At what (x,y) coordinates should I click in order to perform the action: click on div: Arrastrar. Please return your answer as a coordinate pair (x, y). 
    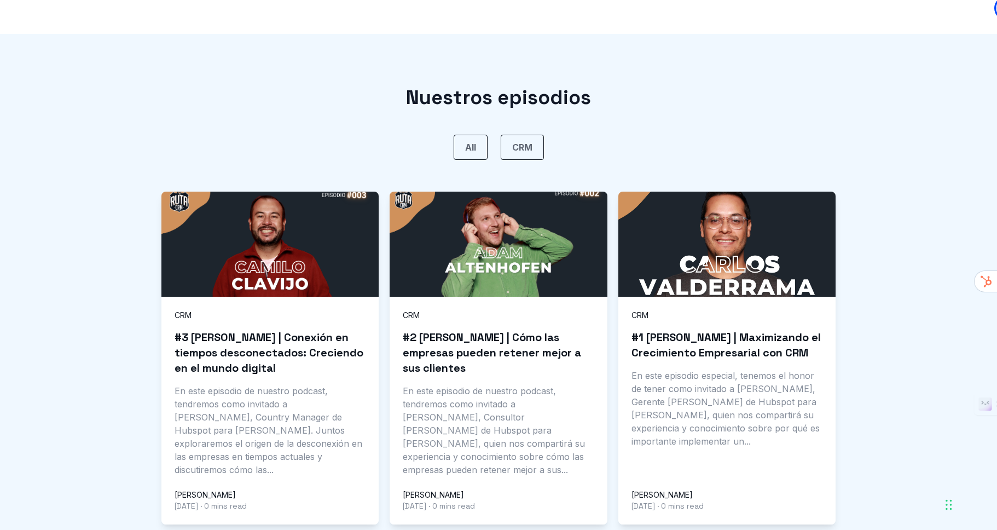
    Looking at the image, I should click on (949, 505).